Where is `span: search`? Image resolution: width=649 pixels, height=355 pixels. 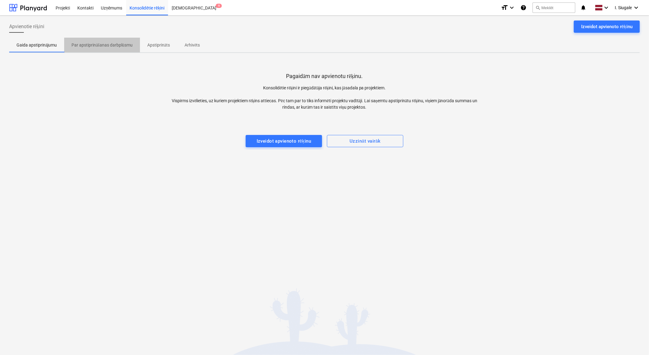
span: search is located at coordinates (538, 8).